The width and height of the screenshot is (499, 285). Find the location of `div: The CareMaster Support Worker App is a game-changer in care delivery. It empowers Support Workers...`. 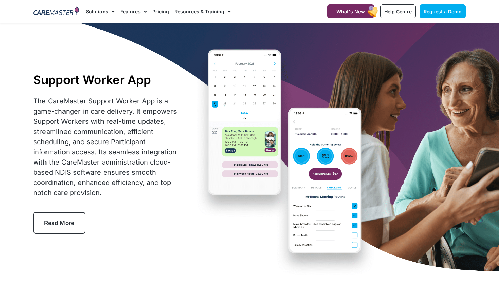

div: The CareMaster Support Worker App is a game-changer in care delivery. It empowers Support Workers... is located at coordinates (107, 147).